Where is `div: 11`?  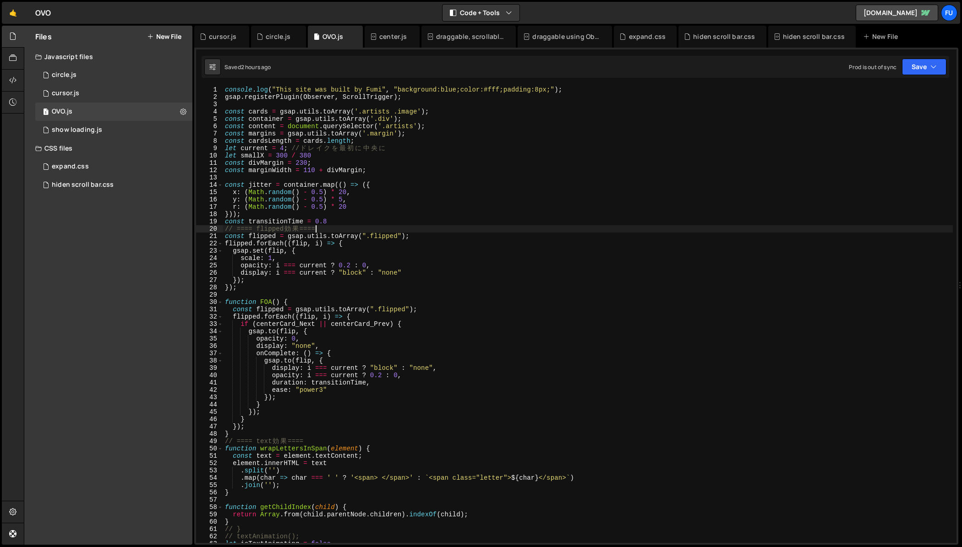
div: 11 is located at coordinates (209, 163).